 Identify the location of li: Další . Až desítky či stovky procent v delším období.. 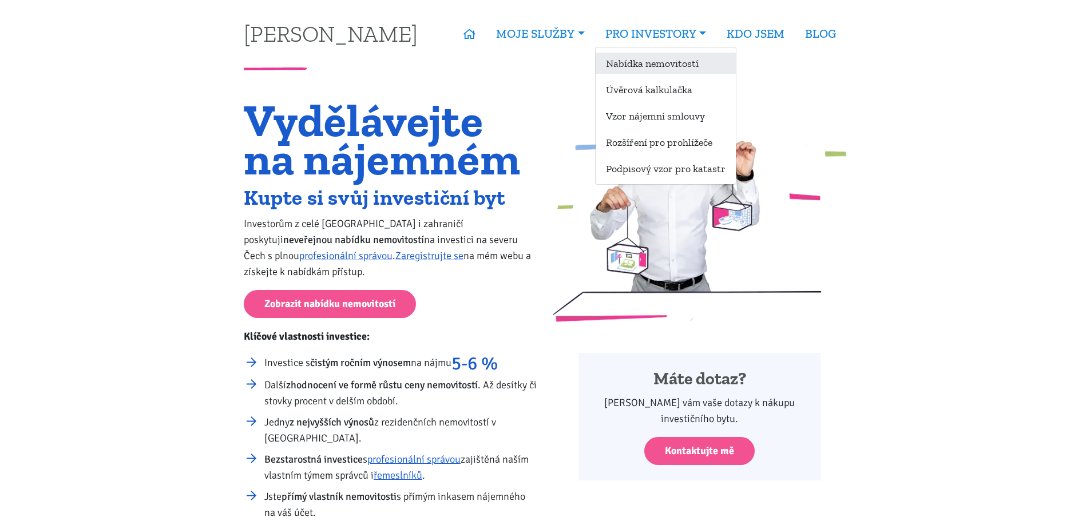
(400, 393).